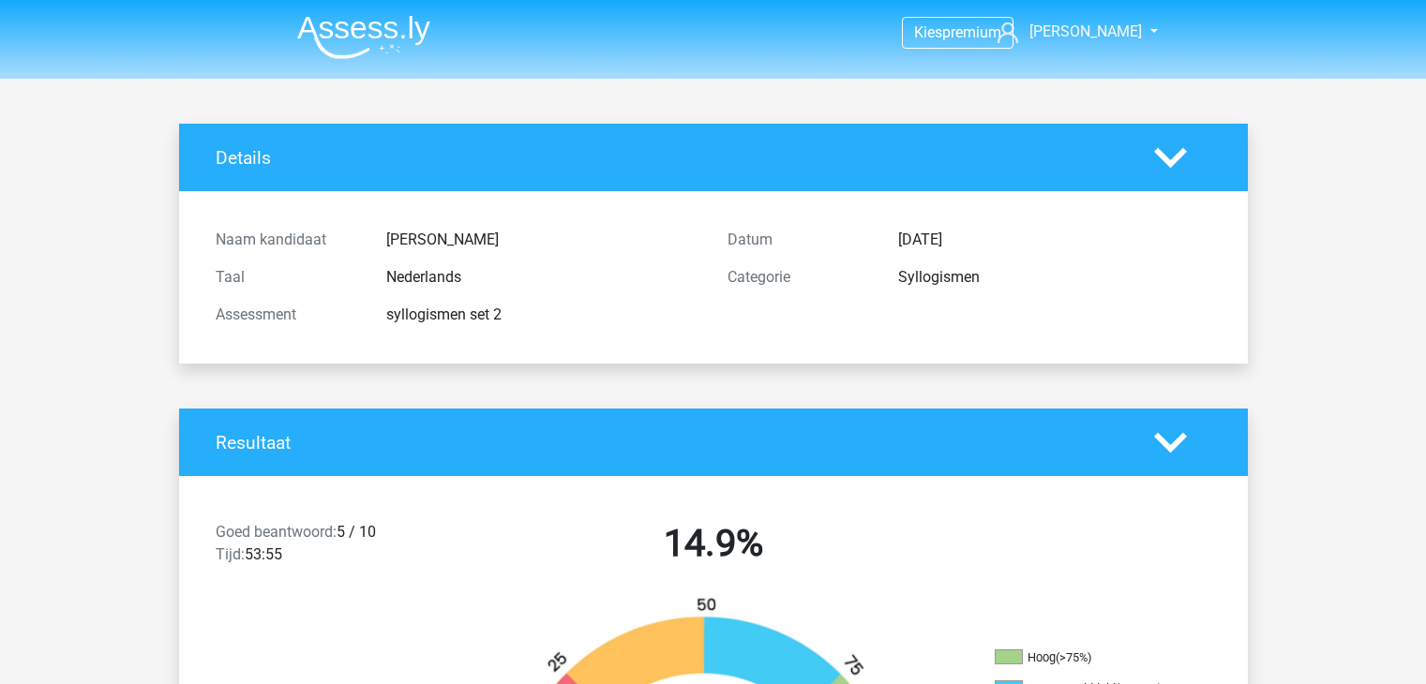  I want to click on li: Hoog, so click(1088, 658).